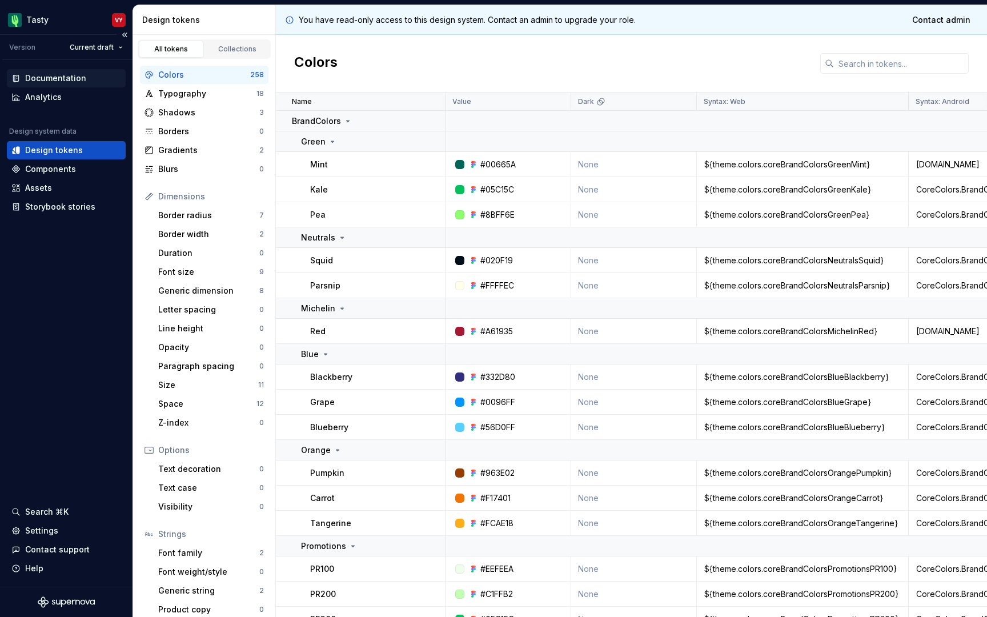  What do you see at coordinates (497, 473) in the screenshot?
I see `div: #963E02` at bounding box center [497, 473].